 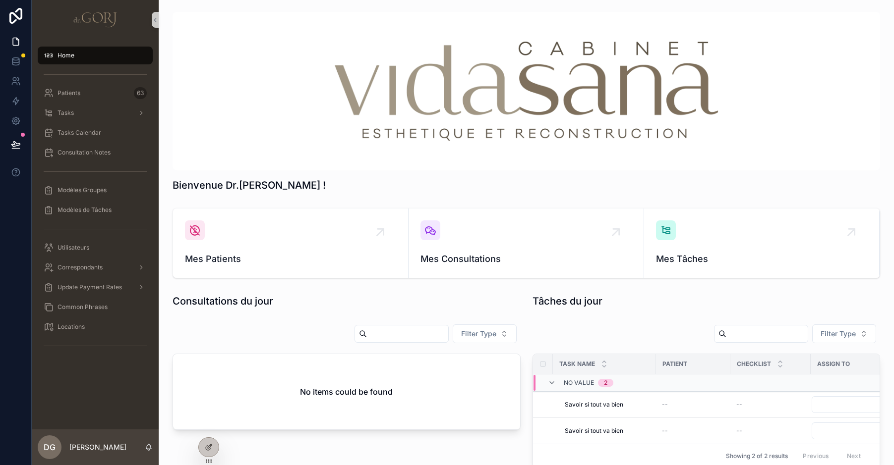 I want to click on a: Update Payment Rates, so click(x=95, y=288).